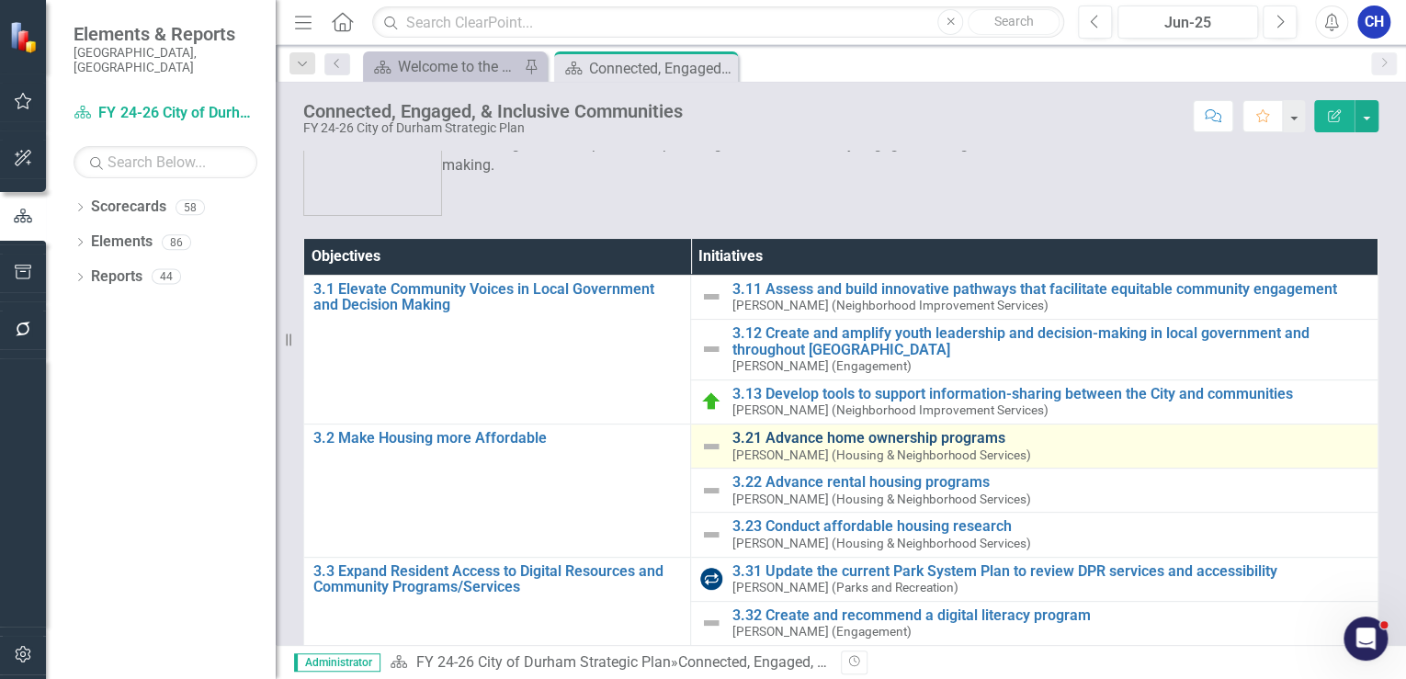 The image size is (1406, 679). What do you see at coordinates (493, 128) in the screenshot?
I see `div: FY 24-26 City of Durham Strategic Plan` at bounding box center [493, 128].